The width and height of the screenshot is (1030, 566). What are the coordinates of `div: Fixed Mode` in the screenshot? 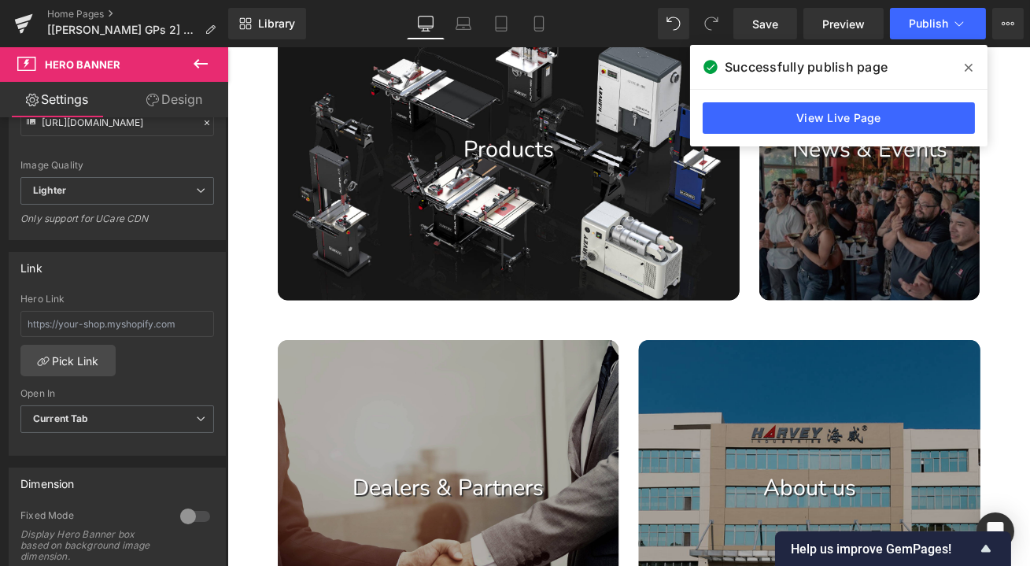 It's located at (92, 517).